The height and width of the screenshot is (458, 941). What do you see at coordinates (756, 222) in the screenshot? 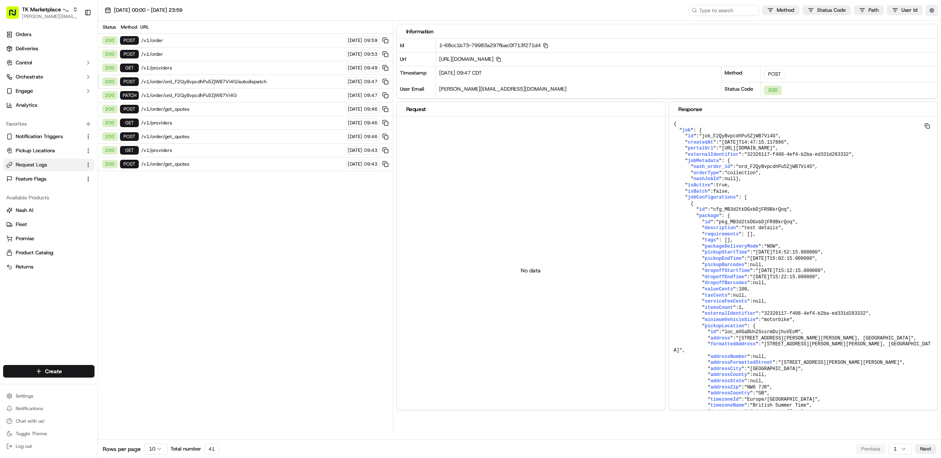
I see `span: "pkg_MB3d2tkDGxbDjFR9BkrQoq"` at bounding box center [756, 222].